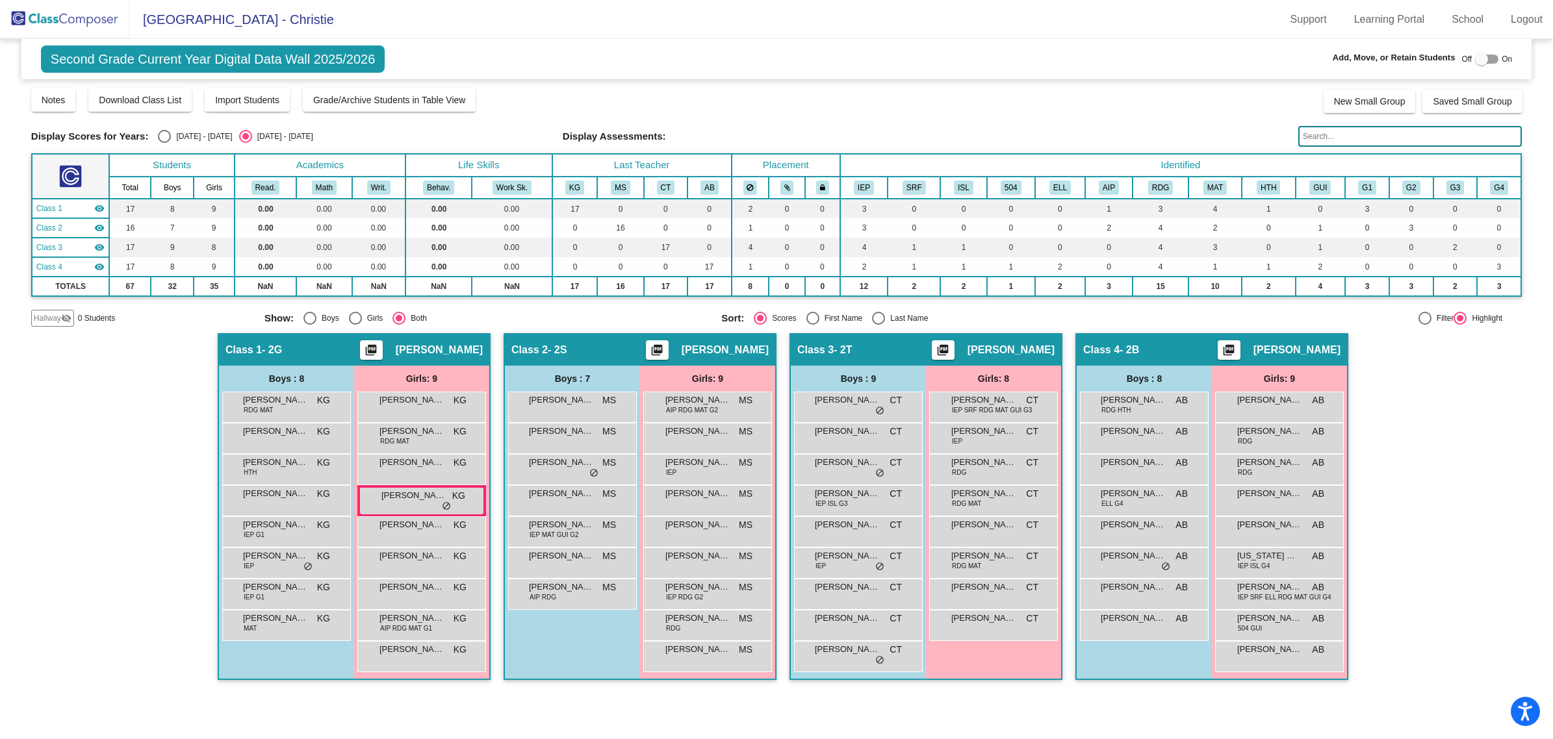  I want to click on th: Boys, so click(172, 188).